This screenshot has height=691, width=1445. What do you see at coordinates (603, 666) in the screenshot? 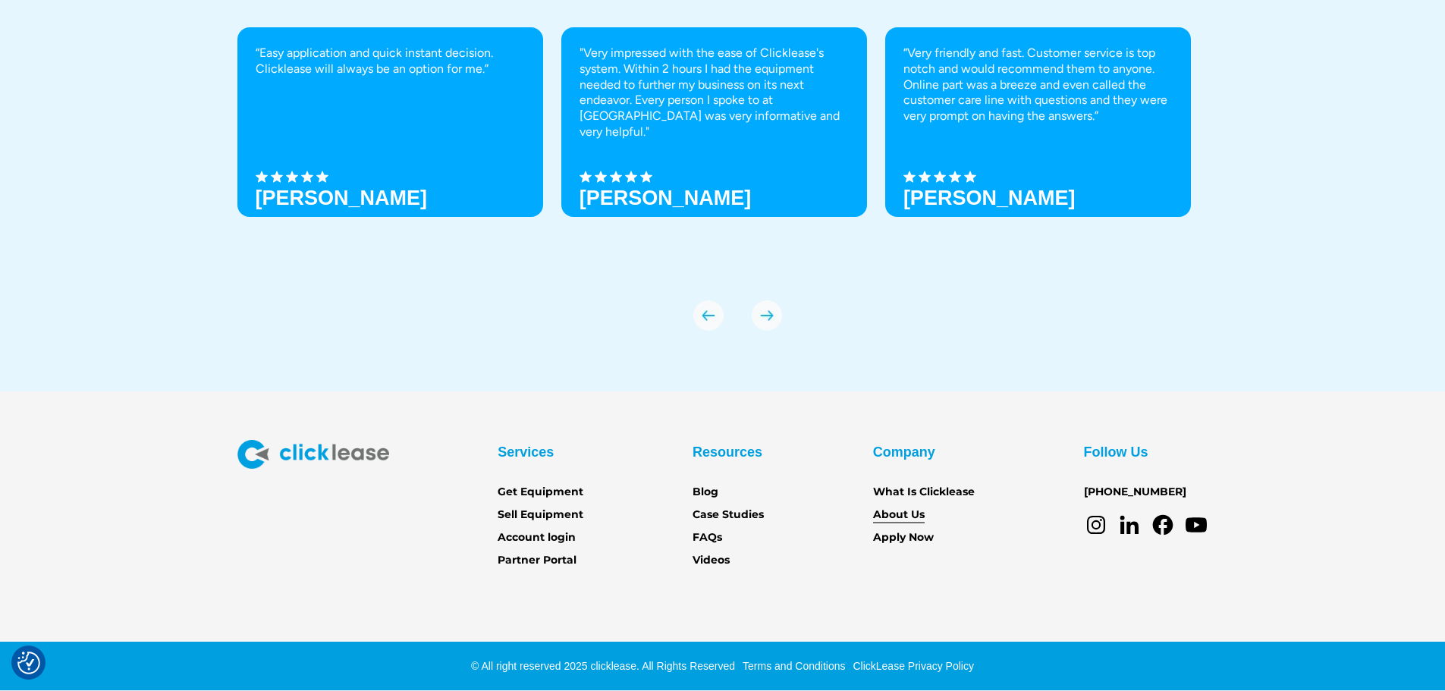
I see `div: © All right reserved 2025 clicklease. All Rights Reserved` at bounding box center [603, 666].